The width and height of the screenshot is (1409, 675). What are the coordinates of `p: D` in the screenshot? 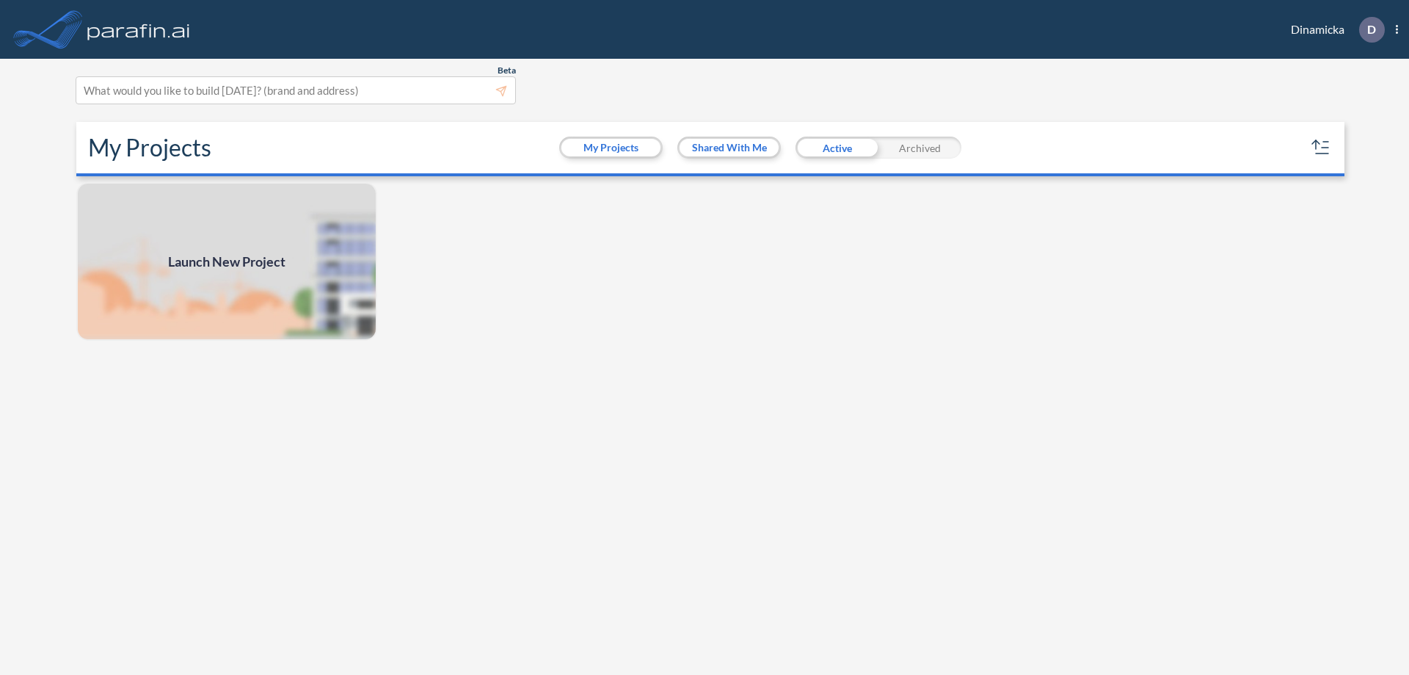 It's located at (1372, 29).